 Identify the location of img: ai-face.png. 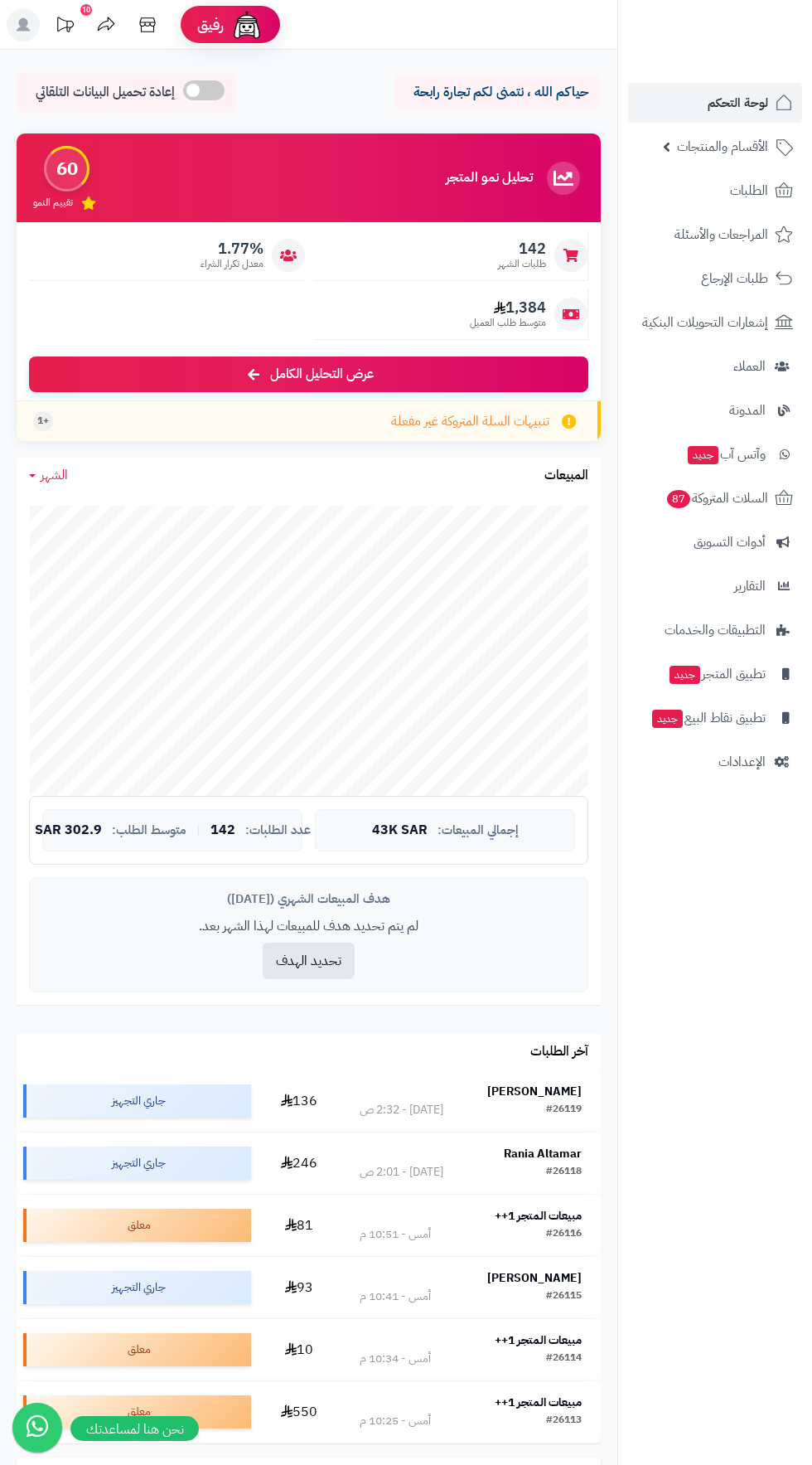
(247, 24).